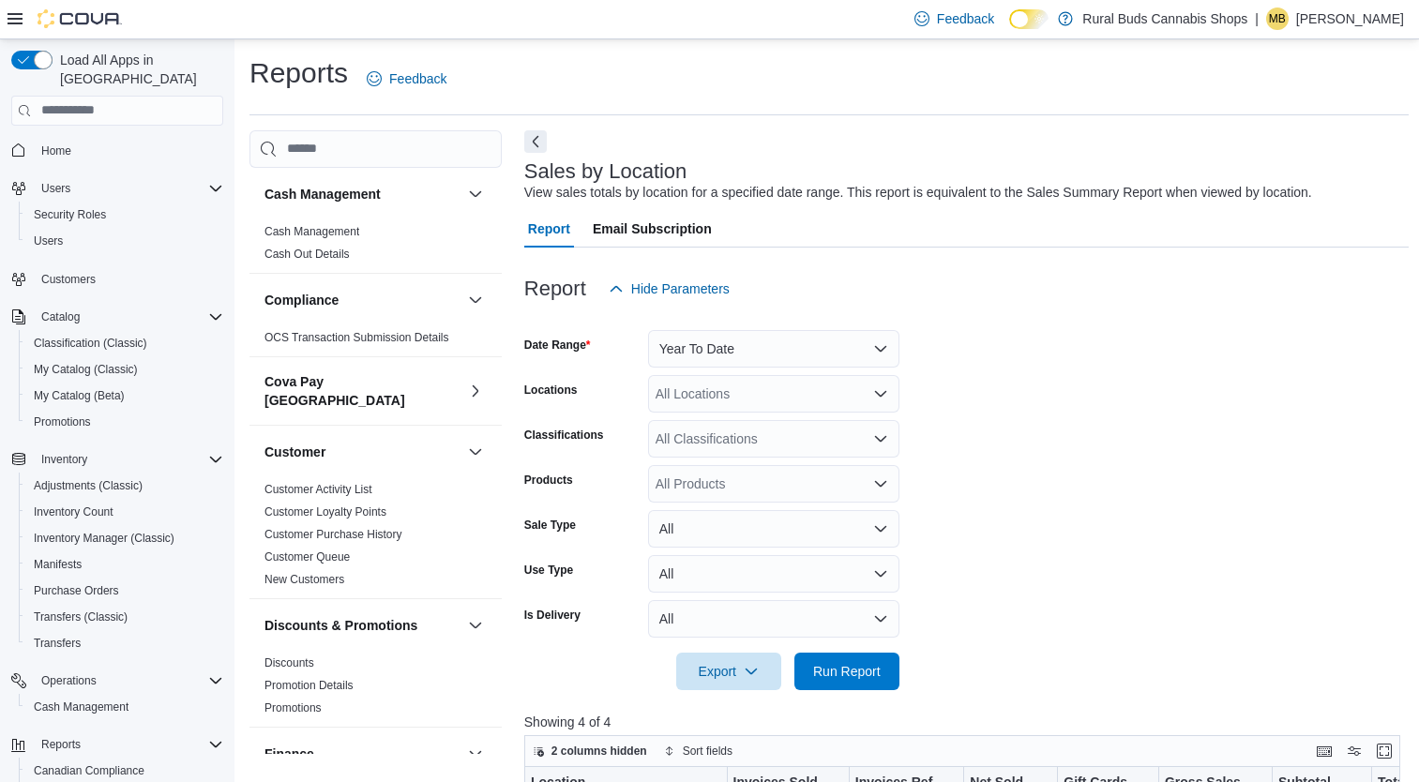  What do you see at coordinates (125, 396) in the screenshot?
I see `button: My Catalog (Beta)` at bounding box center [125, 396].